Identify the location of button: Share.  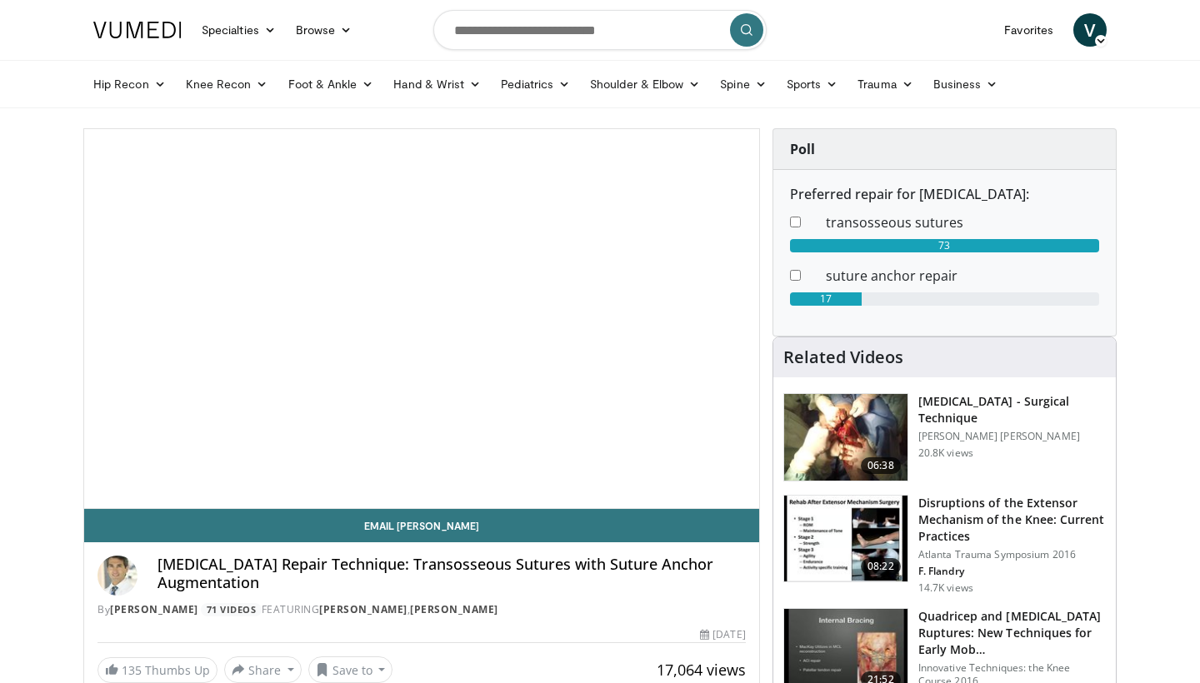
(262, 670).